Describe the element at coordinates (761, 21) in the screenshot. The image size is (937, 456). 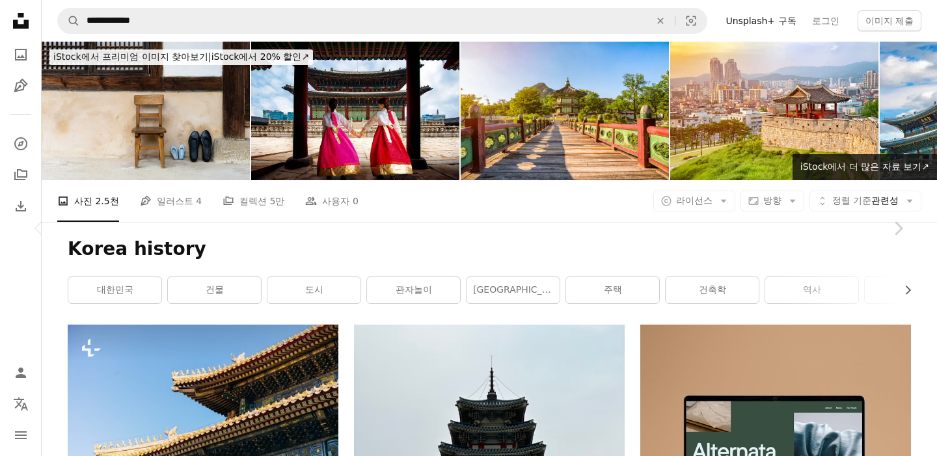
I see `a: Unsplash+ 구독` at that location.